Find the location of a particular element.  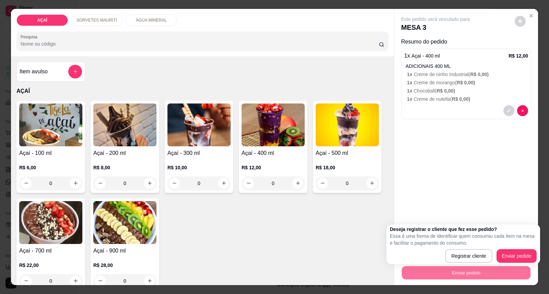

h4: Açaí - 500 ml is located at coordinates (347, 153).